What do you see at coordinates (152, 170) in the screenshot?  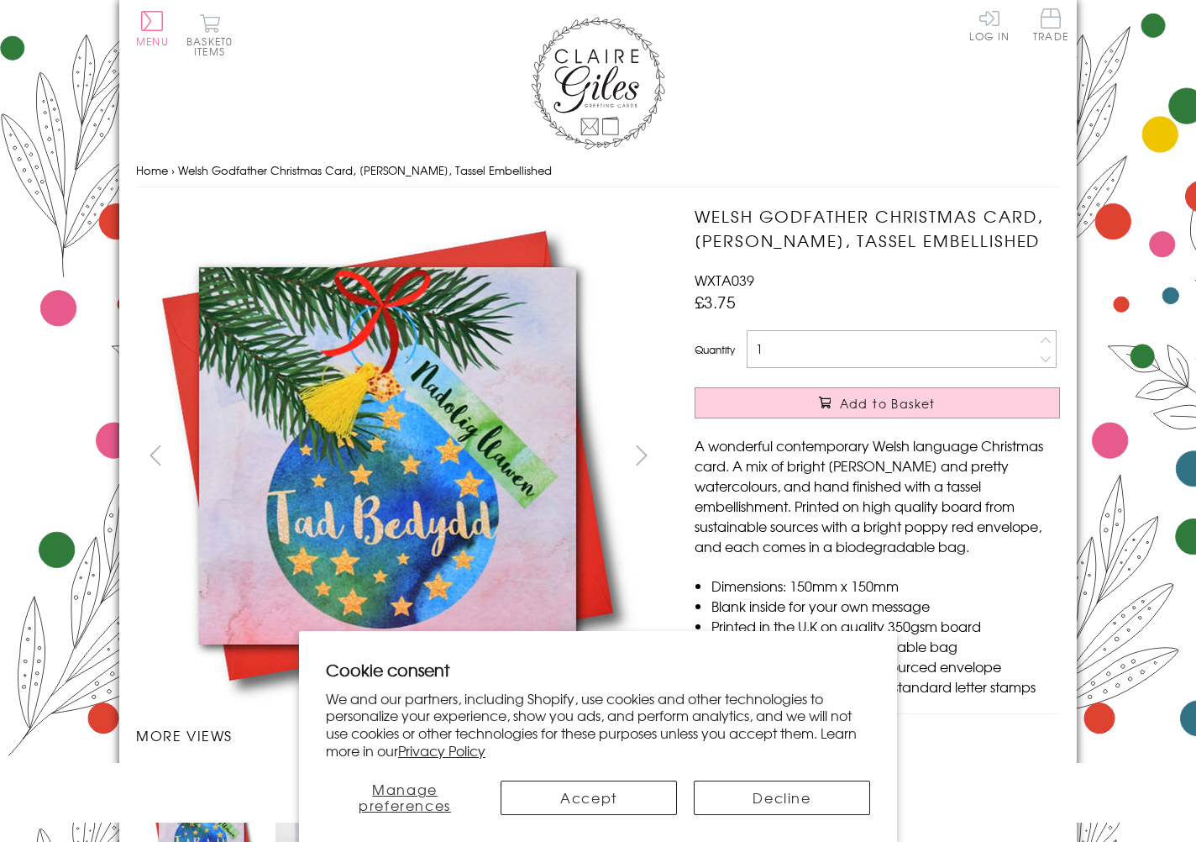 I see `a: Home` at bounding box center [152, 170].